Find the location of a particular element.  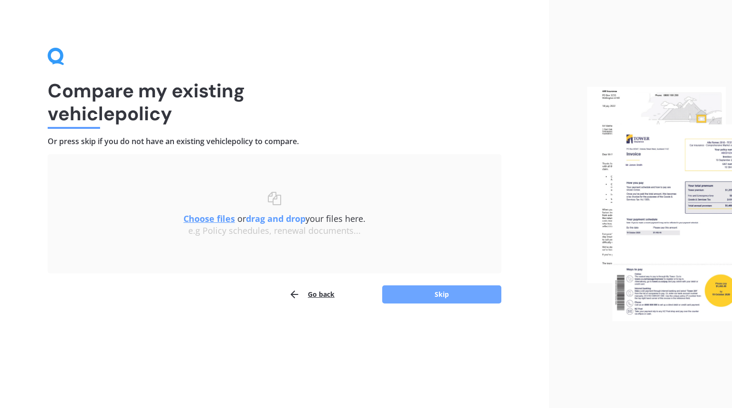

div: e.g Policy schedules, renewal documents... is located at coordinates (275, 231).